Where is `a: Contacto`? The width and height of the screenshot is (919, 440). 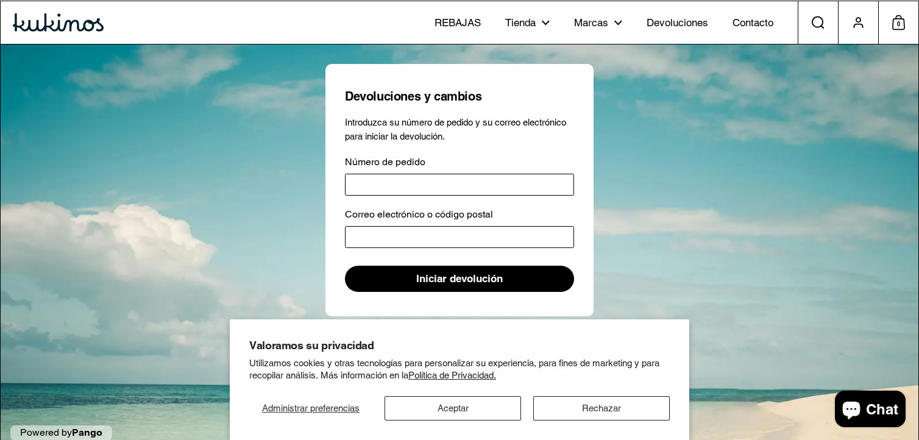
a: Contacto is located at coordinates (752, 23).